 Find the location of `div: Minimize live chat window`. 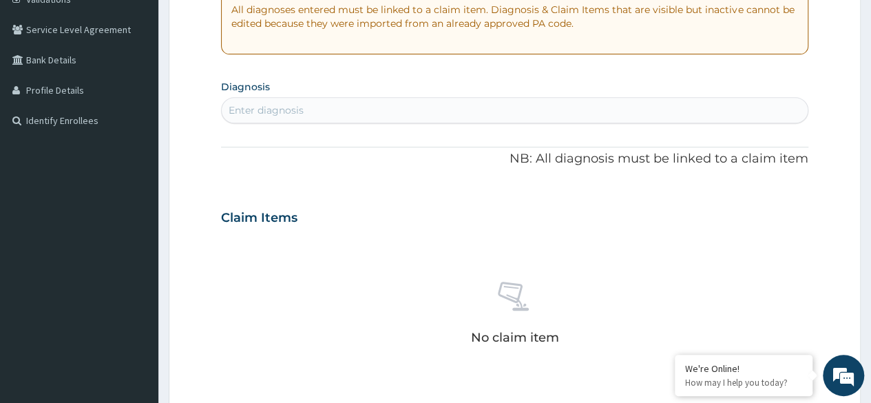

div: Minimize live chat window is located at coordinates (242, 23).